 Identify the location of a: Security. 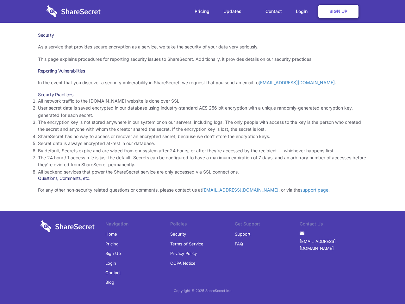
(178, 234).